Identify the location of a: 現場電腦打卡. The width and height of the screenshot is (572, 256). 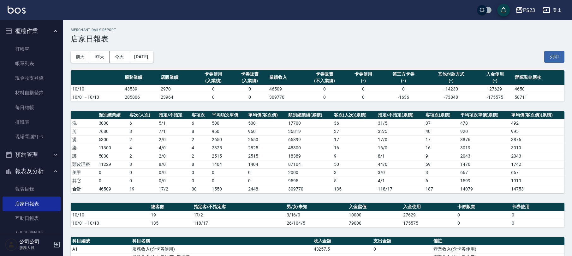
(32, 136).